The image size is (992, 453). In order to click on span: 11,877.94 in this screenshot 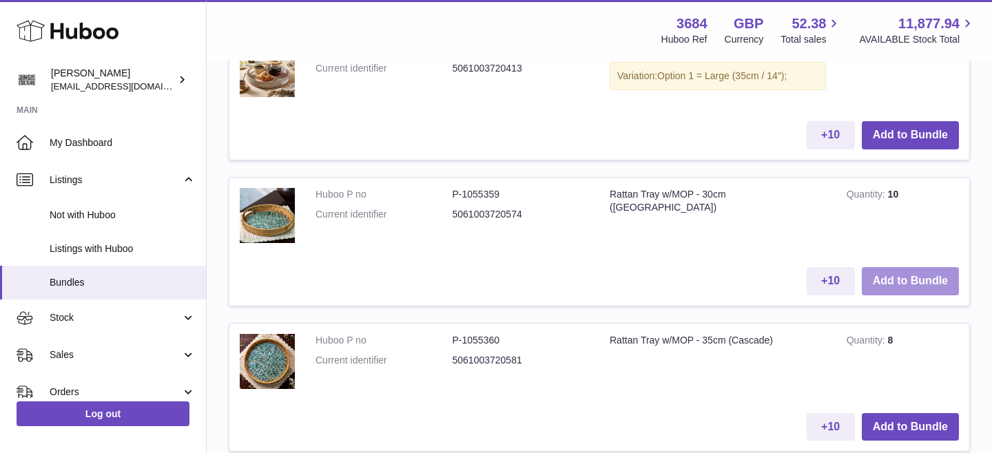, I will do `click(928, 23)`.